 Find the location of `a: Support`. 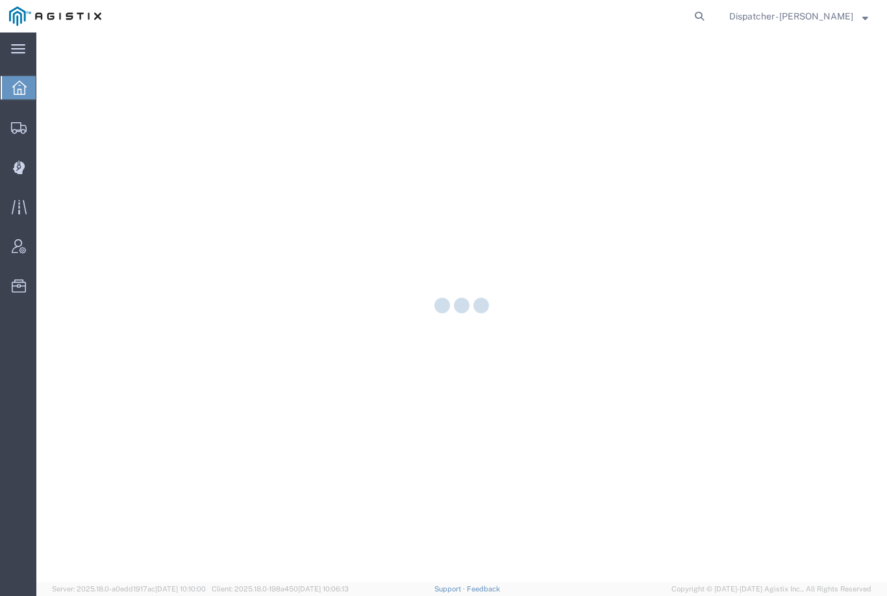

a: Support is located at coordinates (451, 589).